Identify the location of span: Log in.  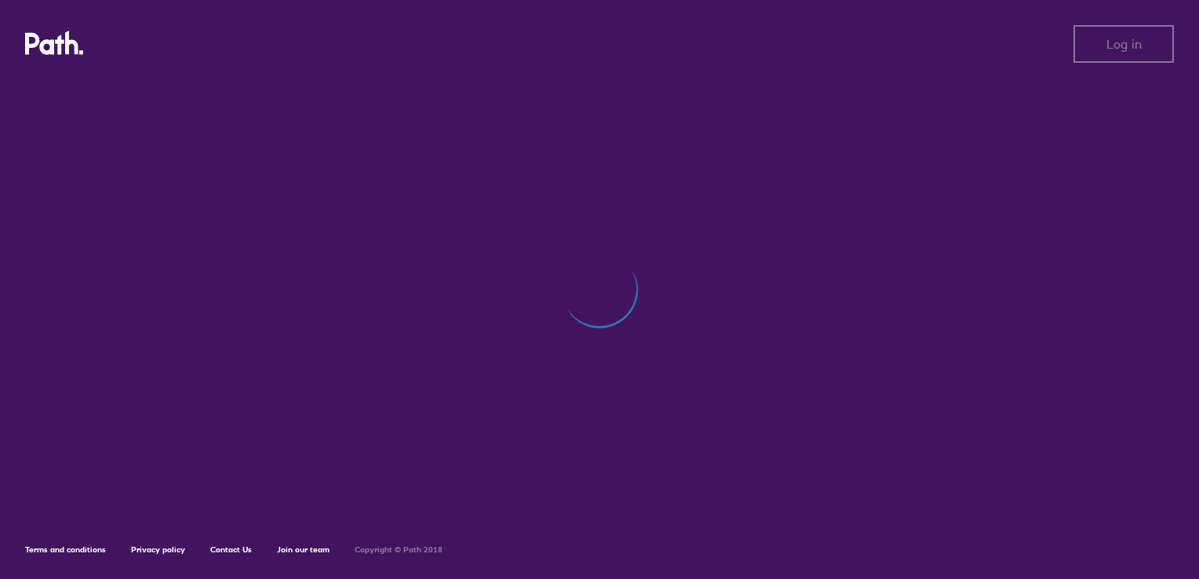
(1124, 44).